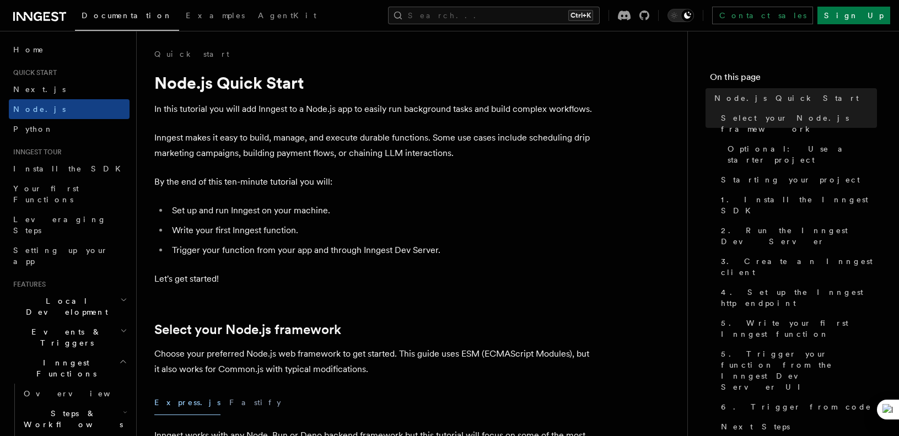 The width and height of the screenshot is (899, 436). Describe the element at coordinates (799, 267) in the screenshot. I see `span: 3. Create an Inngest client` at that location.